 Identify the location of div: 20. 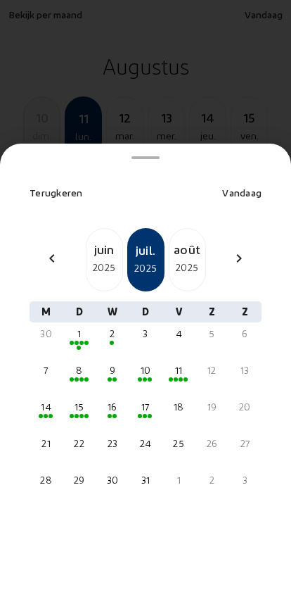
(245, 407).